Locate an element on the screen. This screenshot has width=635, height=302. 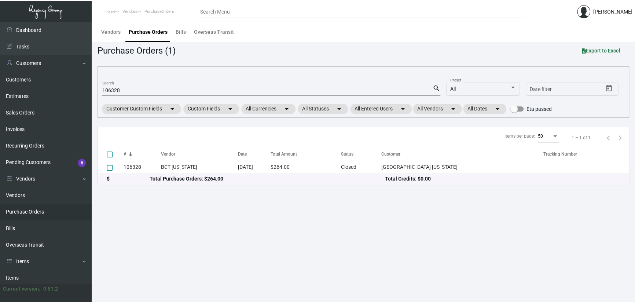
div: Bills is located at coordinates (181, 32).